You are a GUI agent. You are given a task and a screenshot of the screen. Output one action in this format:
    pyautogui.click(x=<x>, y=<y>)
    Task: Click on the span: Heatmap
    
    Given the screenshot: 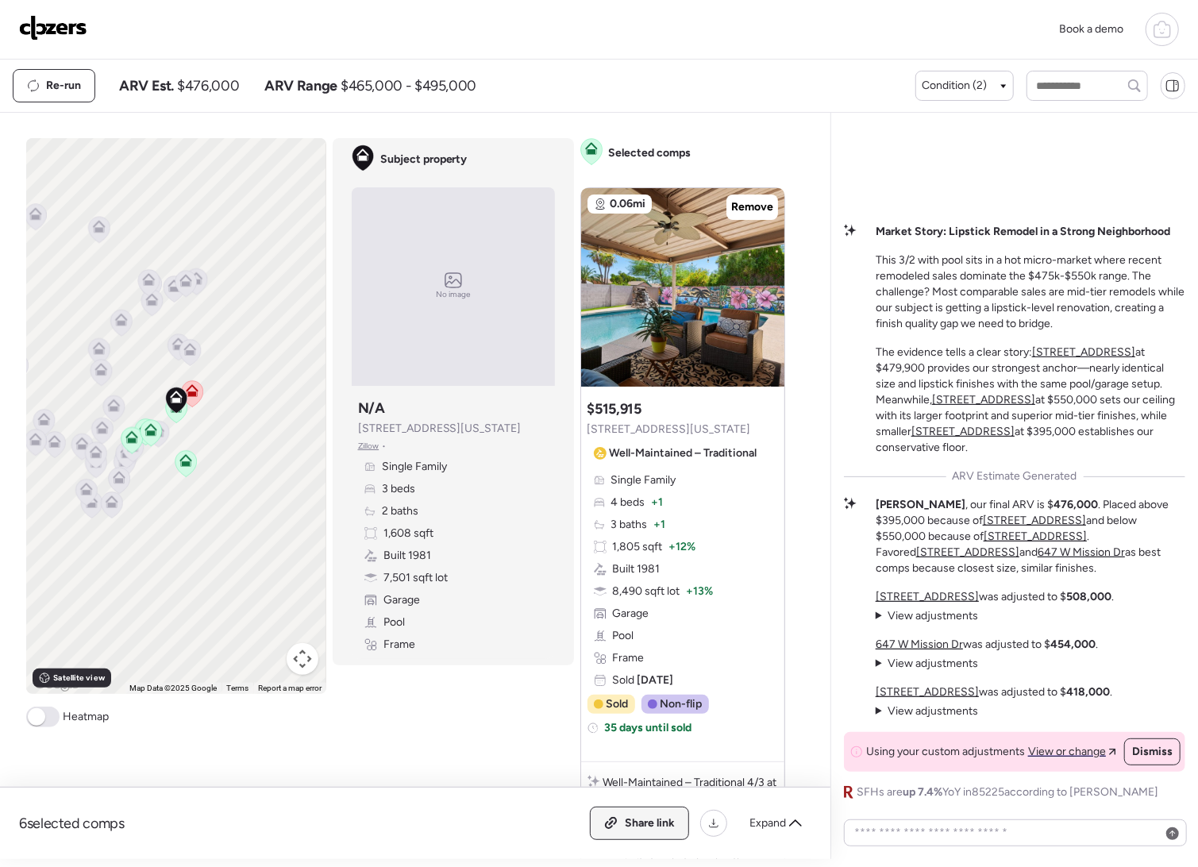 What is the action you would take?
    pyautogui.click(x=86, y=717)
    